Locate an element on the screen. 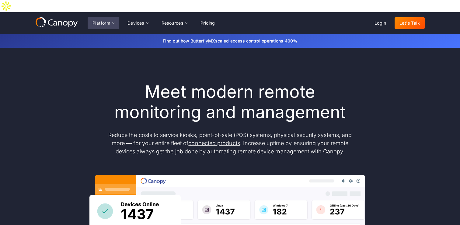 The width and height of the screenshot is (460, 225). p: Reduce the costs to service kiosks, point-of-sale (POS) systems, physical security systems, and m... is located at coordinates (230, 143).